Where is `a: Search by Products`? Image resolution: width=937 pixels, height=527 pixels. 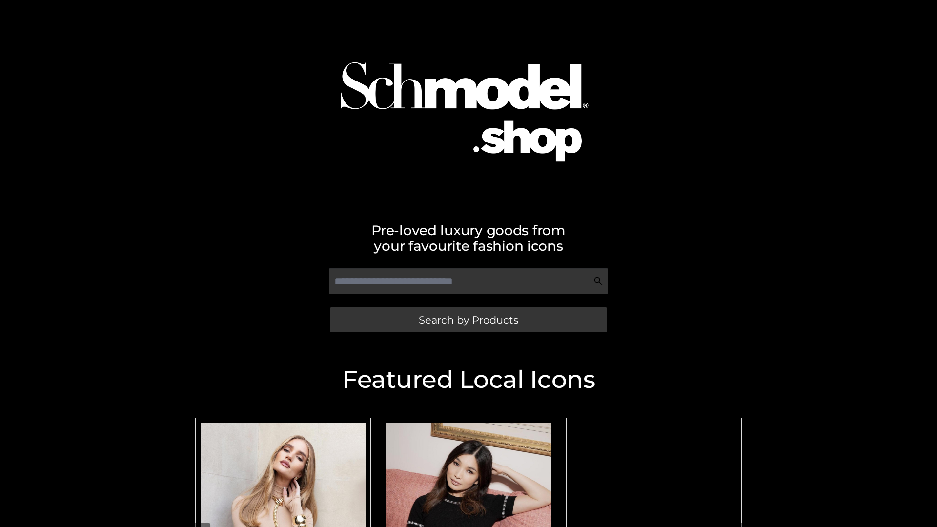 a: Search by Products is located at coordinates (469, 320).